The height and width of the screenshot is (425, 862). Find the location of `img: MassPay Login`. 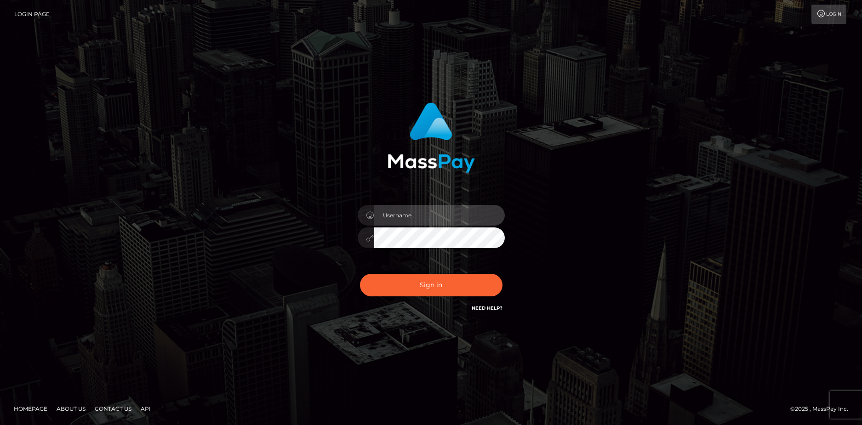

img: MassPay Login is located at coordinates (431, 138).